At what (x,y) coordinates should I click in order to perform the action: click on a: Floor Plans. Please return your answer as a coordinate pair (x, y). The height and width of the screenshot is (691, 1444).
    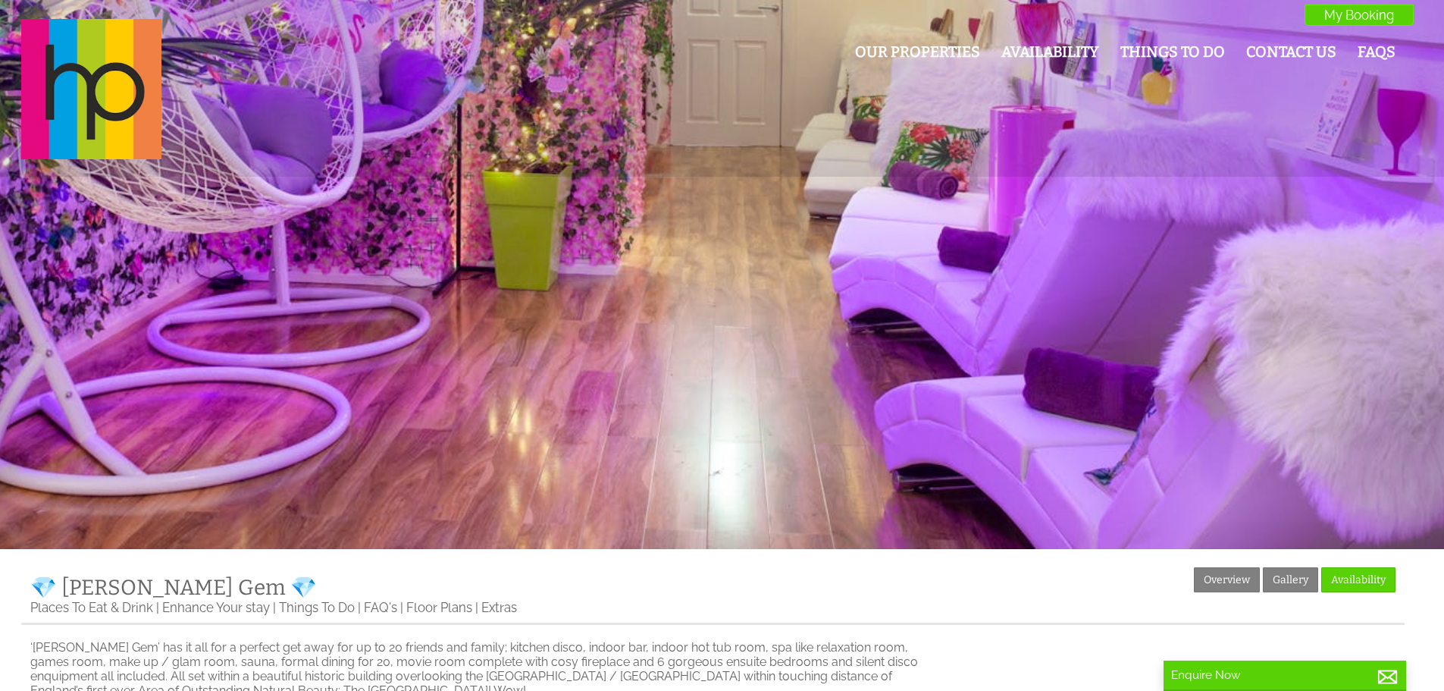
    Looking at the image, I should click on (439, 607).